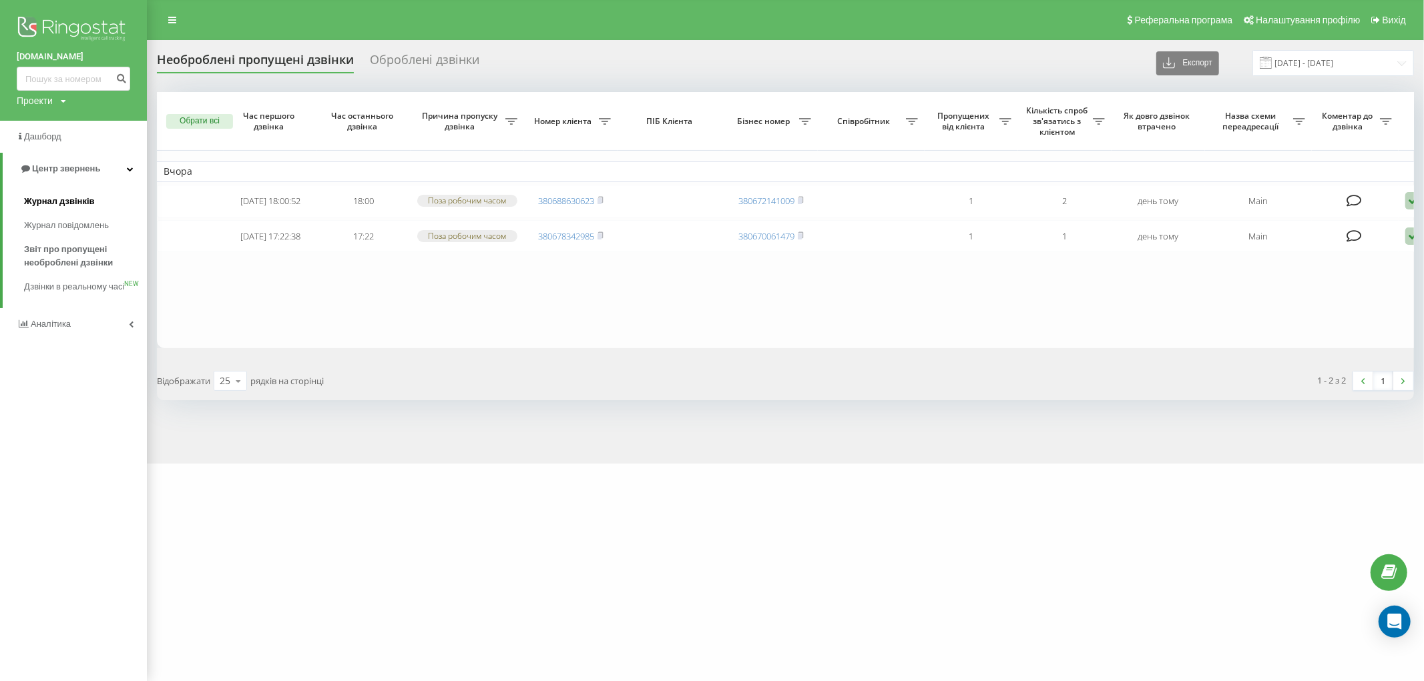 Image resolution: width=1424 pixels, height=681 pixels. What do you see at coordinates (364, 236) in the screenshot?
I see `td: 17:22` at bounding box center [364, 236].